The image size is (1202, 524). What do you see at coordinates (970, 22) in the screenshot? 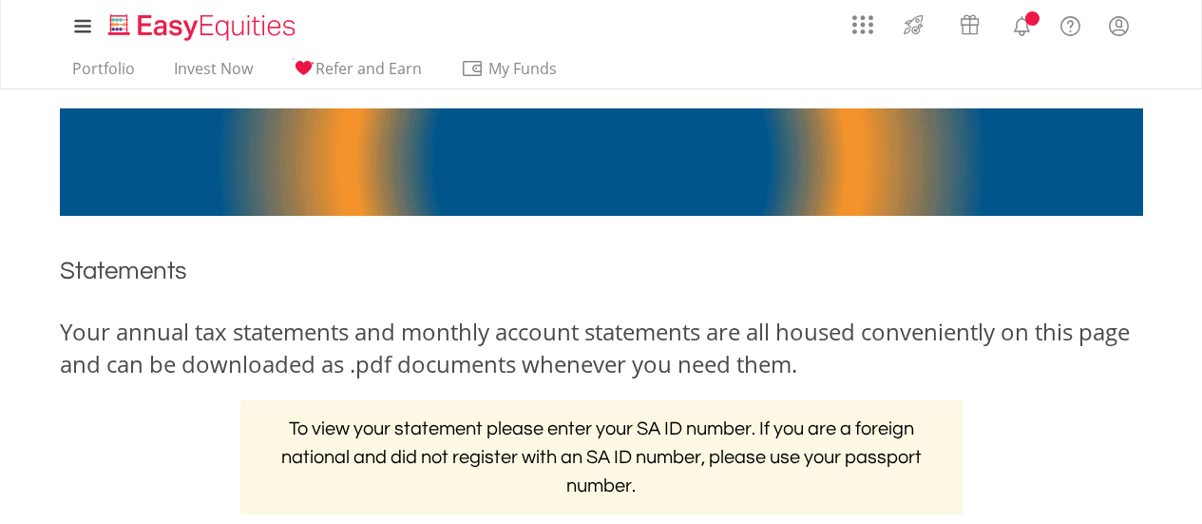
I see `a: Vouchers` at bounding box center [970, 22].